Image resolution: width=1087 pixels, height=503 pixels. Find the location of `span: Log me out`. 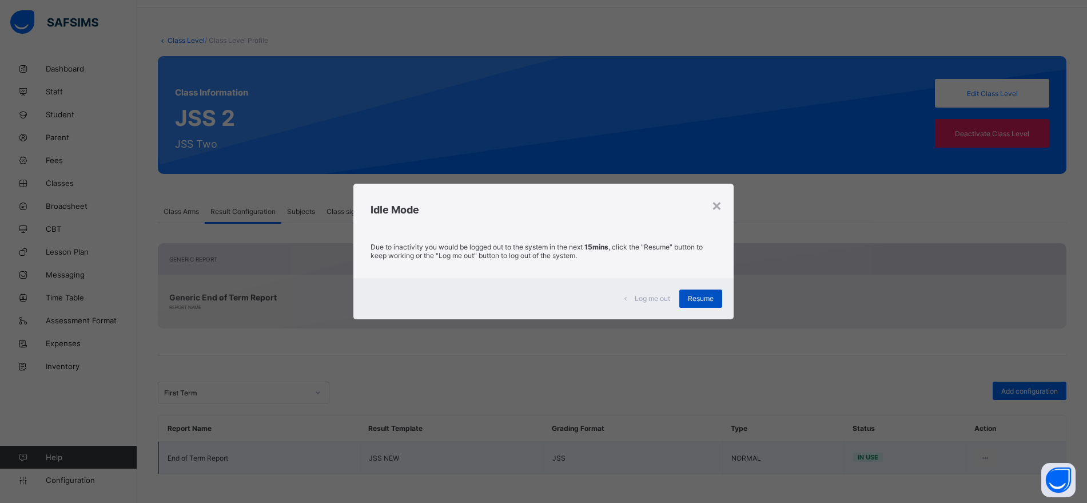

span: Log me out is located at coordinates (653, 298).